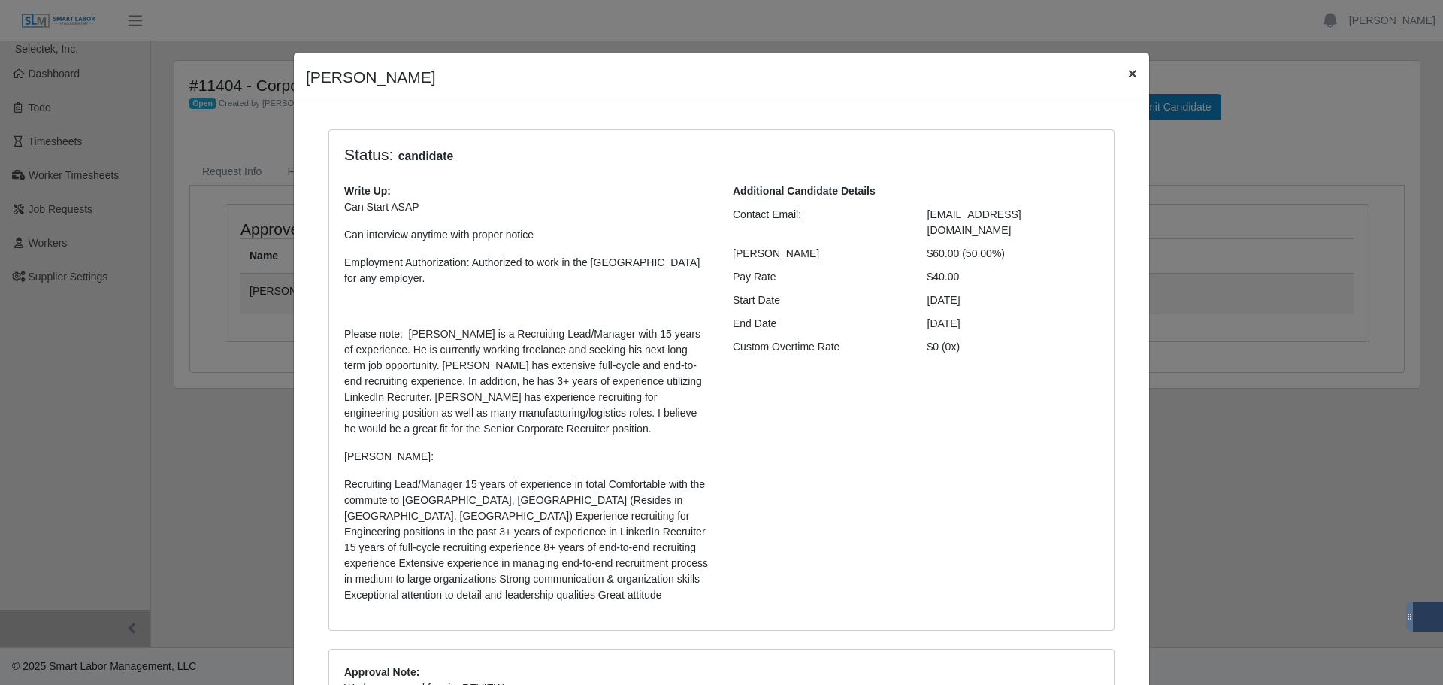  Describe the element at coordinates (368, 191) in the screenshot. I see `b: Write Up:` at that location.